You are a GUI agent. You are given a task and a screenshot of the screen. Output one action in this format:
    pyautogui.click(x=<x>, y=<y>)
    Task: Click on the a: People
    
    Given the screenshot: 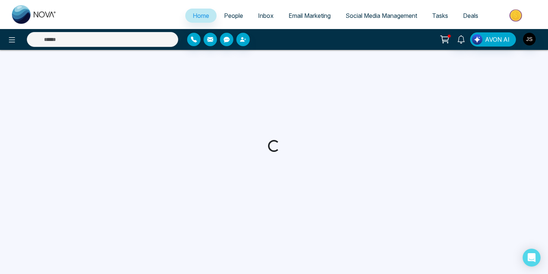 What is the action you would take?
    pyautogui.click(x=233, y=16)
    